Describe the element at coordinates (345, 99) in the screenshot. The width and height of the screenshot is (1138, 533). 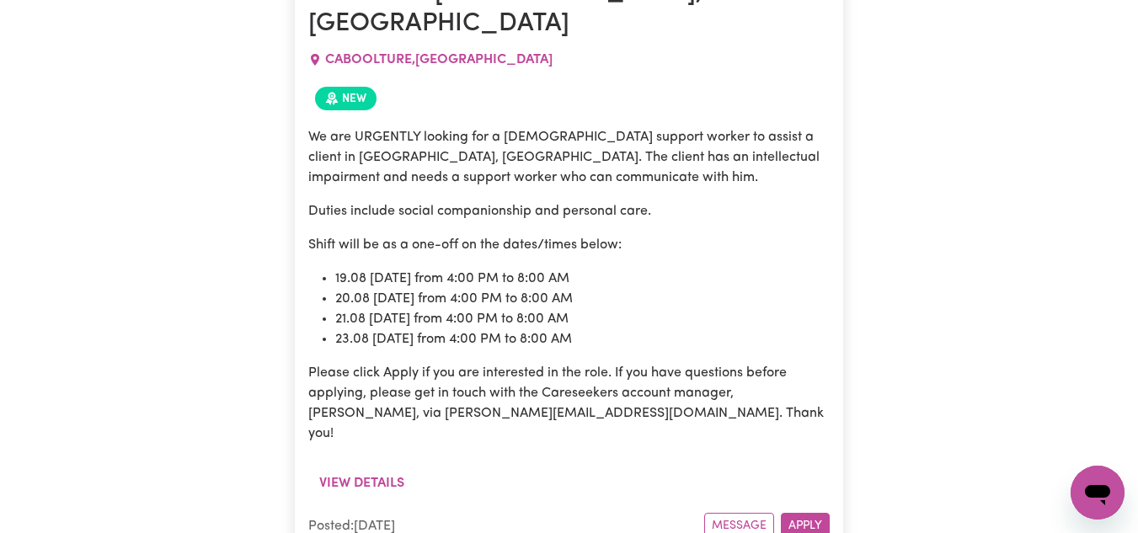
I see `span: Job posted within the last 30 days` at that location.